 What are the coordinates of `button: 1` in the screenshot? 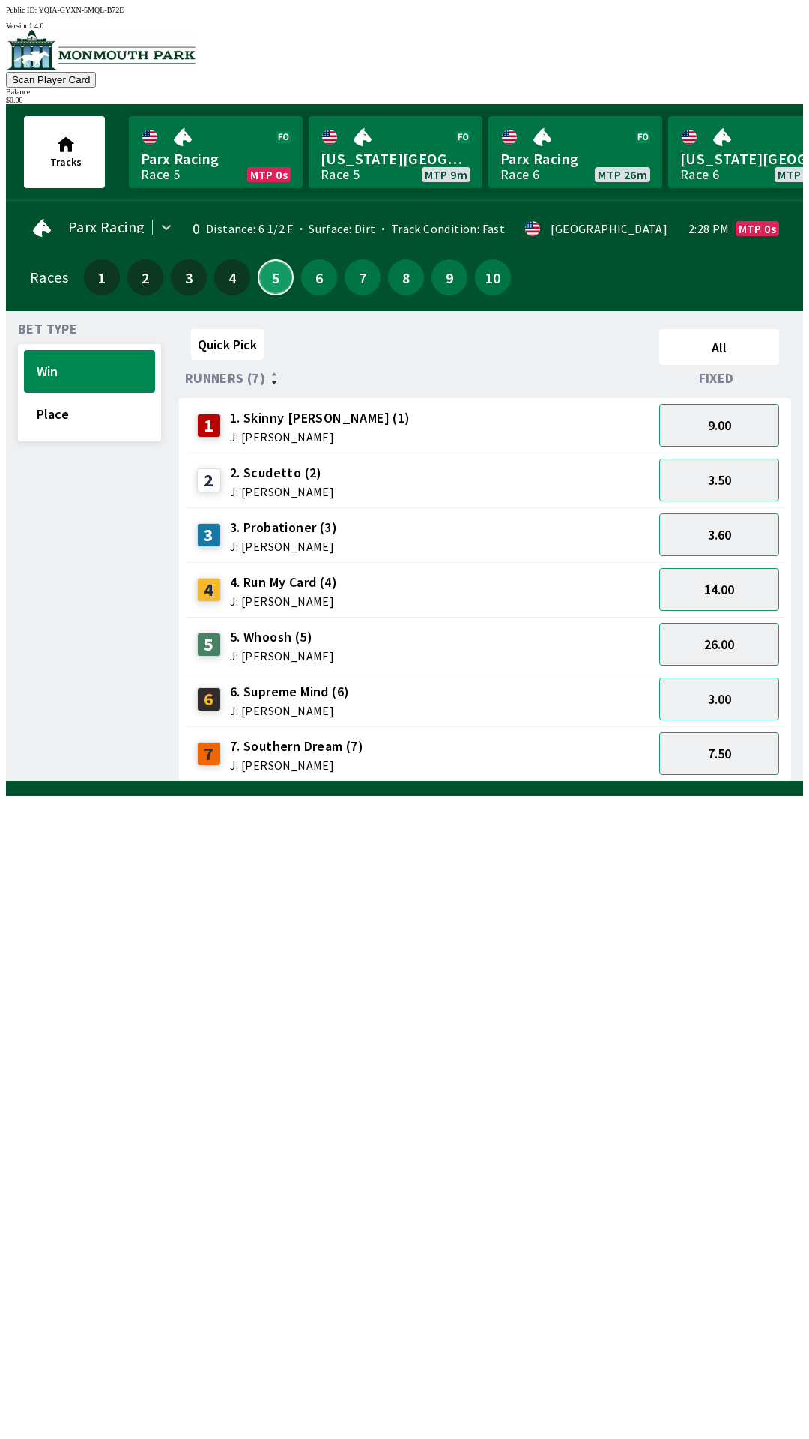 It's located at (102, 277).